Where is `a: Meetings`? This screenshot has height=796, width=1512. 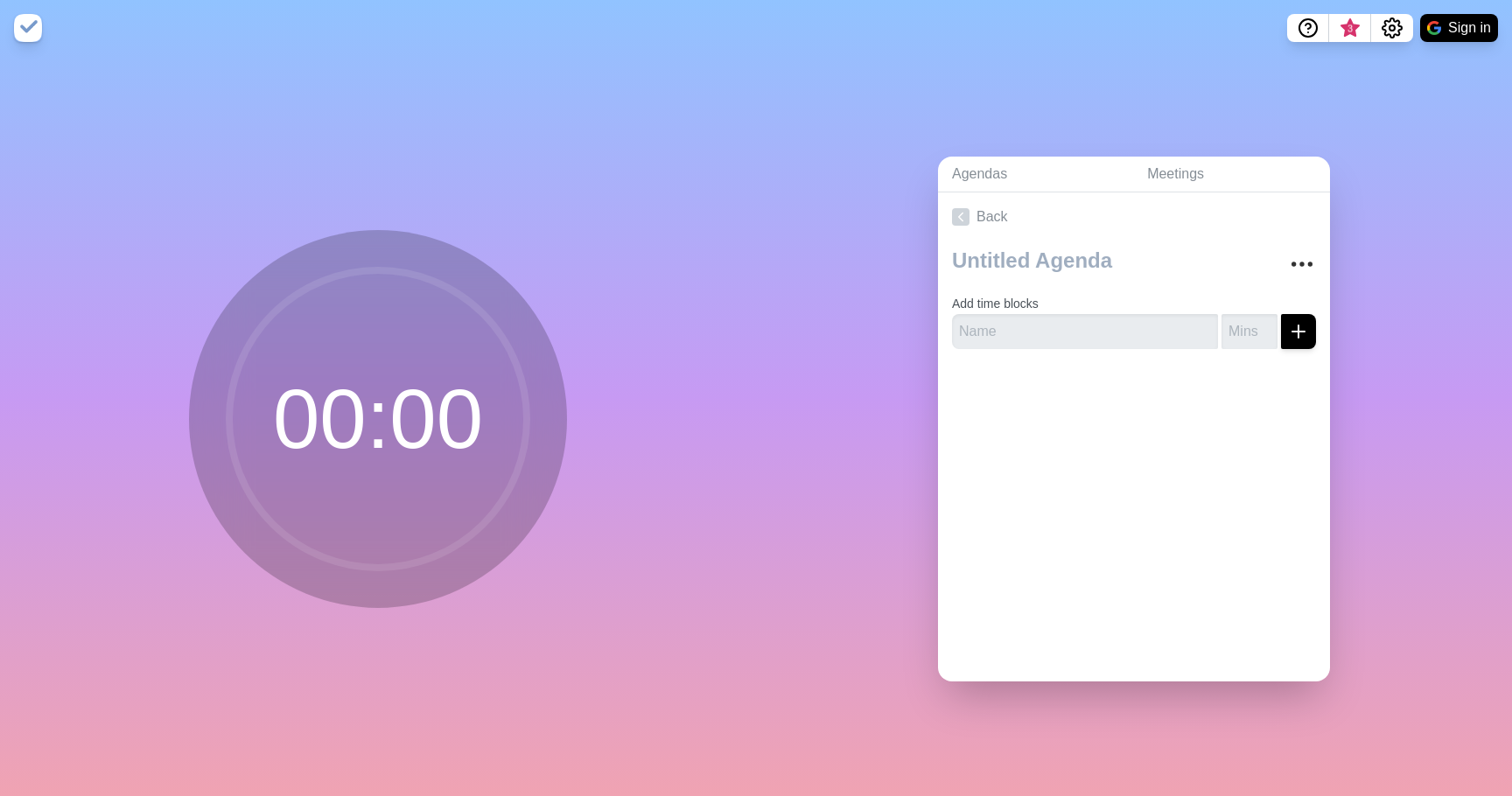 a: Meetings is located at coordinates (1230, 174).